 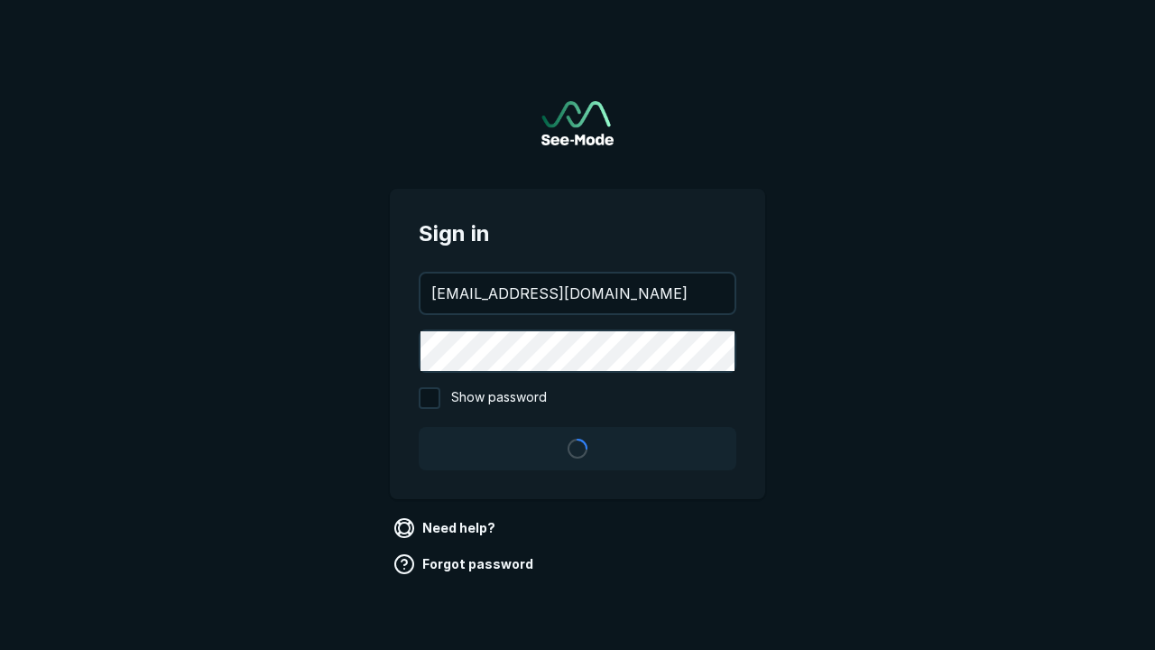 I want to click on img: See-Mode Logo, so click(x=578, y=123).